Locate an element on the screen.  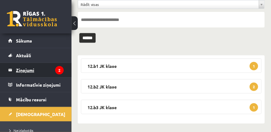
a: Aktuāli is located at coordinates (36, 55).